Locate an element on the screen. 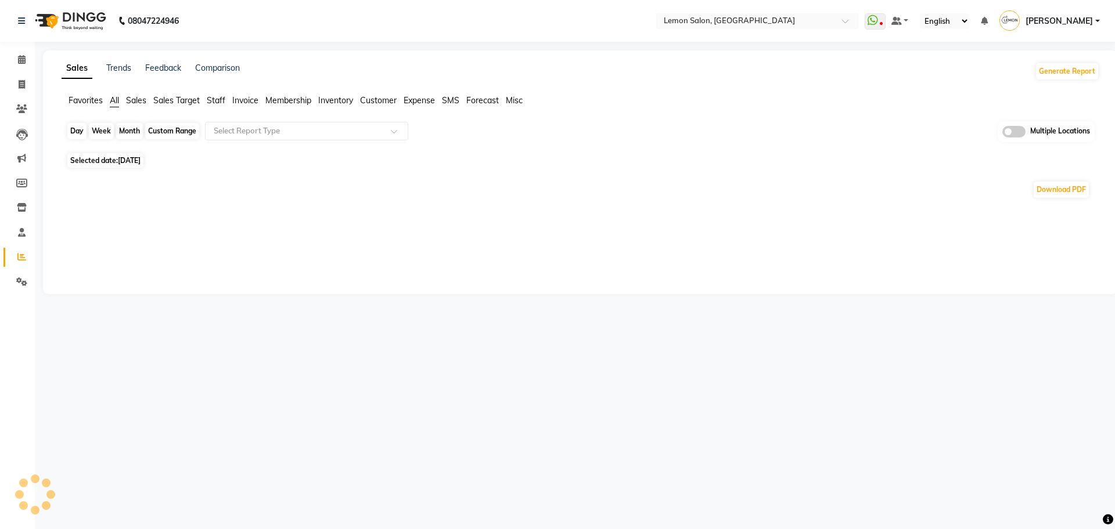 The height and width of the screenshot is (529, 1115). span: Forecast is located at coordinates (482, 100).